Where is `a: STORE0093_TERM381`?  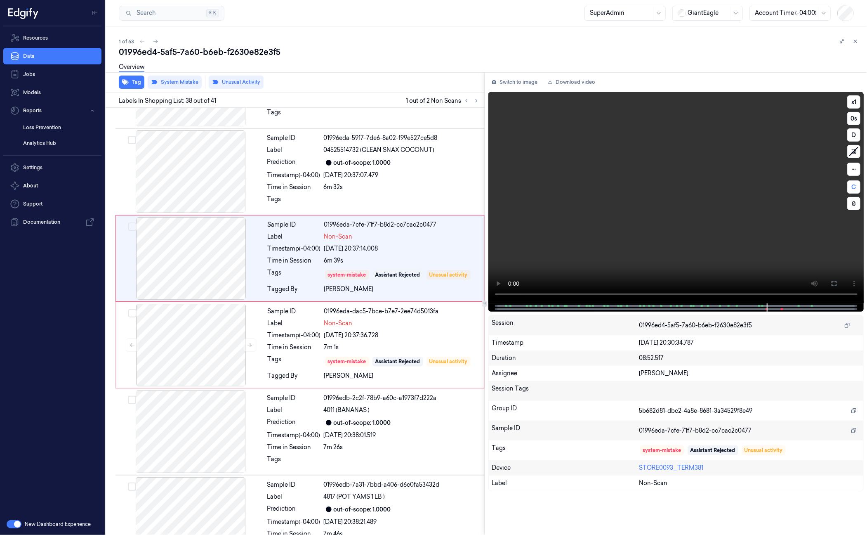
a: STORE0093_TERM381 is located at coordinates (672, 467).